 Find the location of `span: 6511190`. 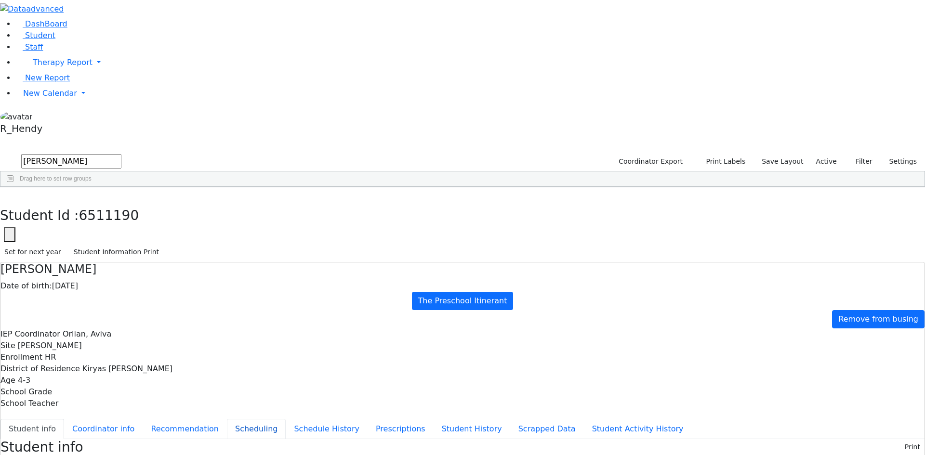

span: 6511190 is located at coordinates (109, 215).